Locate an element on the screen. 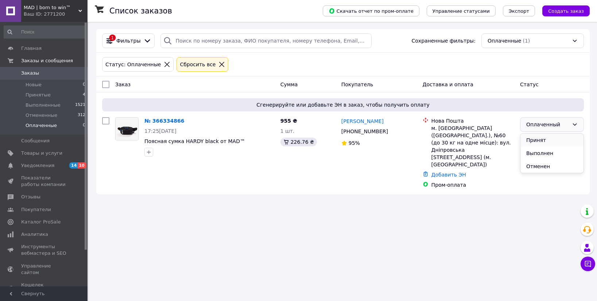 The width and height of the screenshot is (597, 301). button: Создать заказ is located at coordinates (566, 11).